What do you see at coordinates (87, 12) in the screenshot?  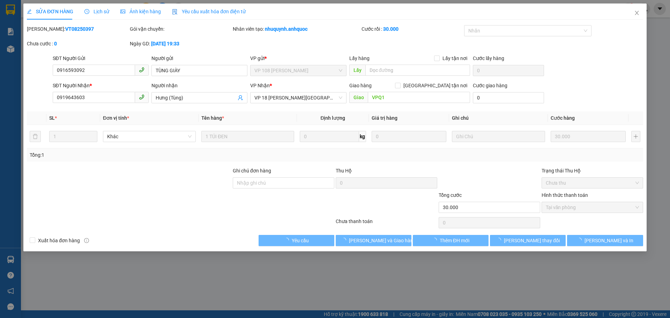 I see `span: clock-circle` at bounding box center [87, 12].